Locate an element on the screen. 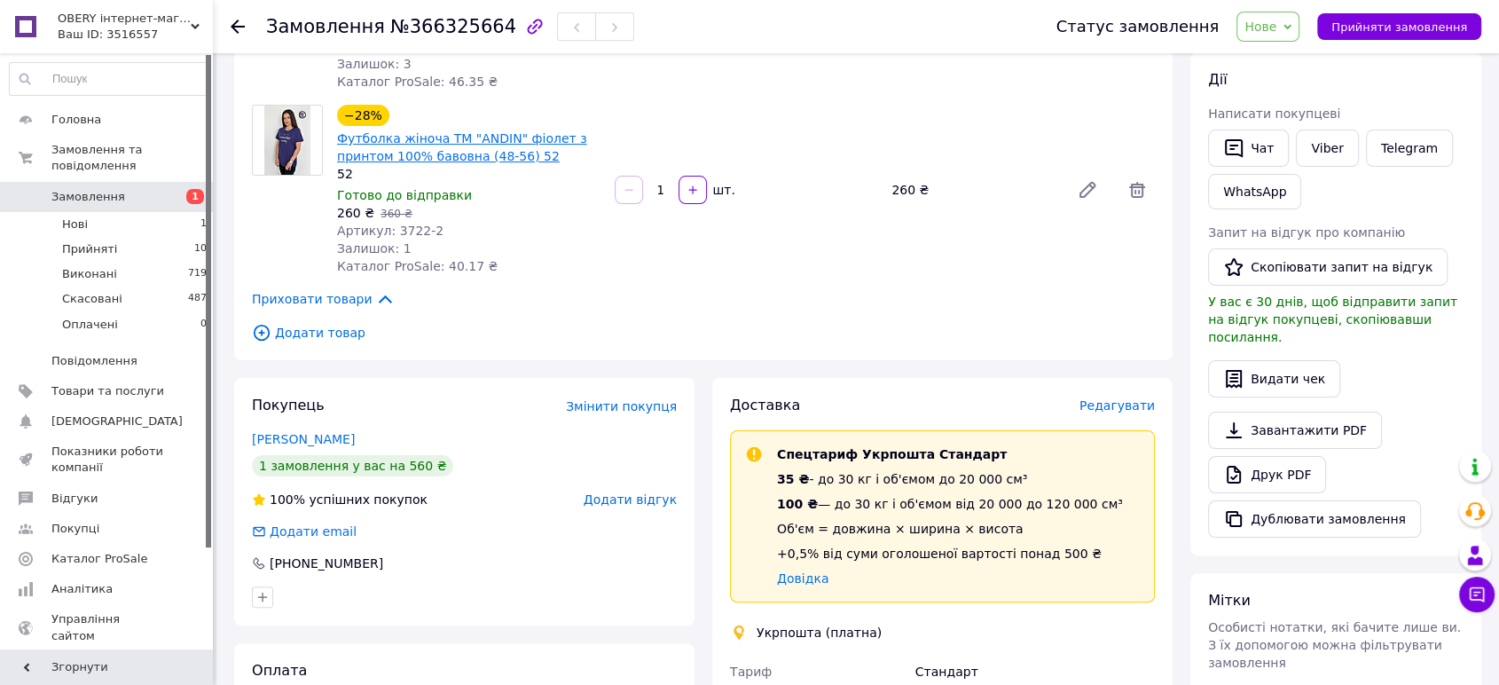  span: Приховати товари is located at coordinates (323, 299).